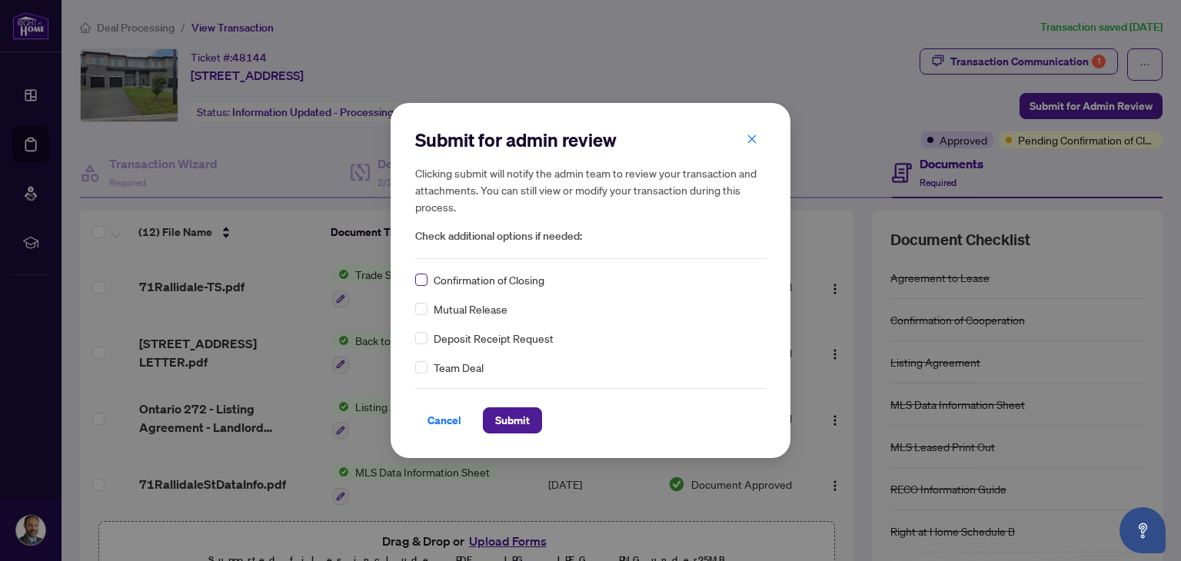 This screenshot has width=1181, height=561. I want to click on button: Open asap, so click(1142, 530).